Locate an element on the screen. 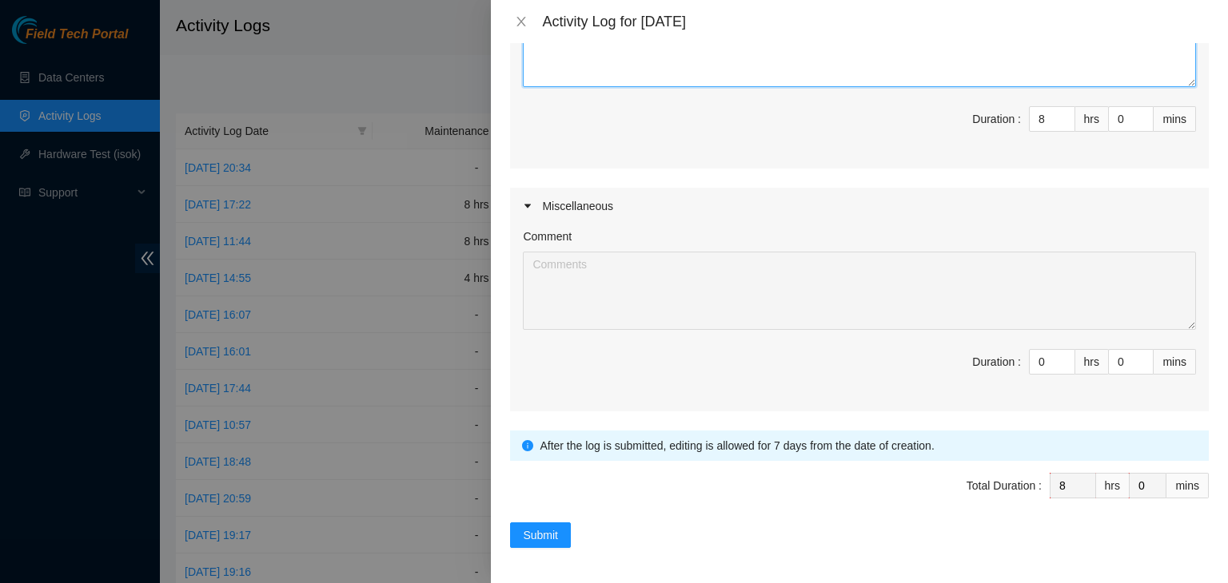 The image size is (1228, 583). span: close is located at coordinates (521, 22).